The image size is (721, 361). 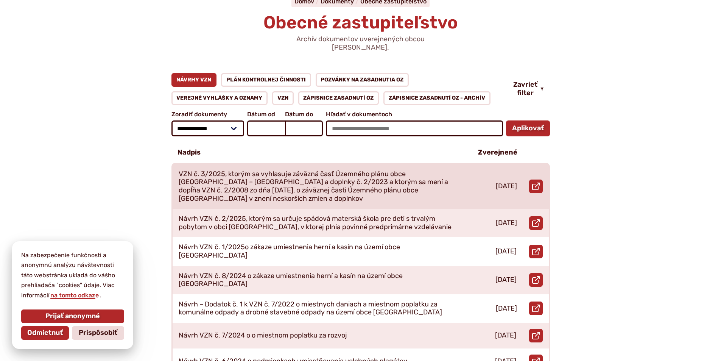 I want to click on p: Nadpis, so click(x=189, y=153).